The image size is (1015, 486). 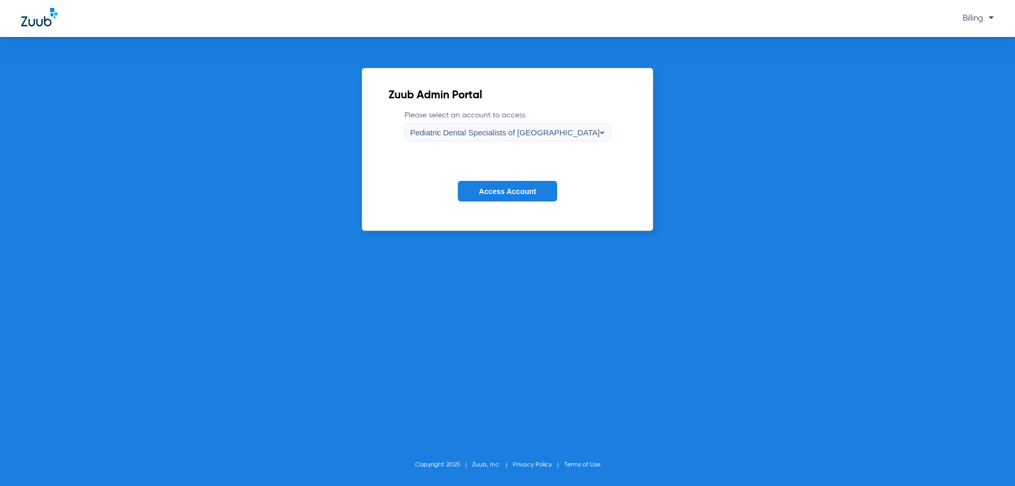 I want to click on a: Terms of Use, so click(x=582, y=464).